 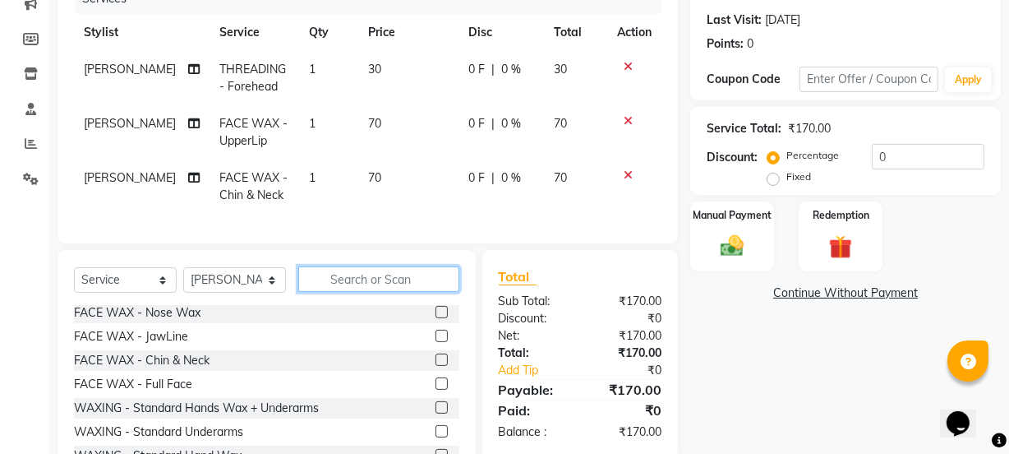 What do you see at coordinates (379, 279) in the screenshot?
I see `input: Search or Scan` at bounding box center [379, 279].